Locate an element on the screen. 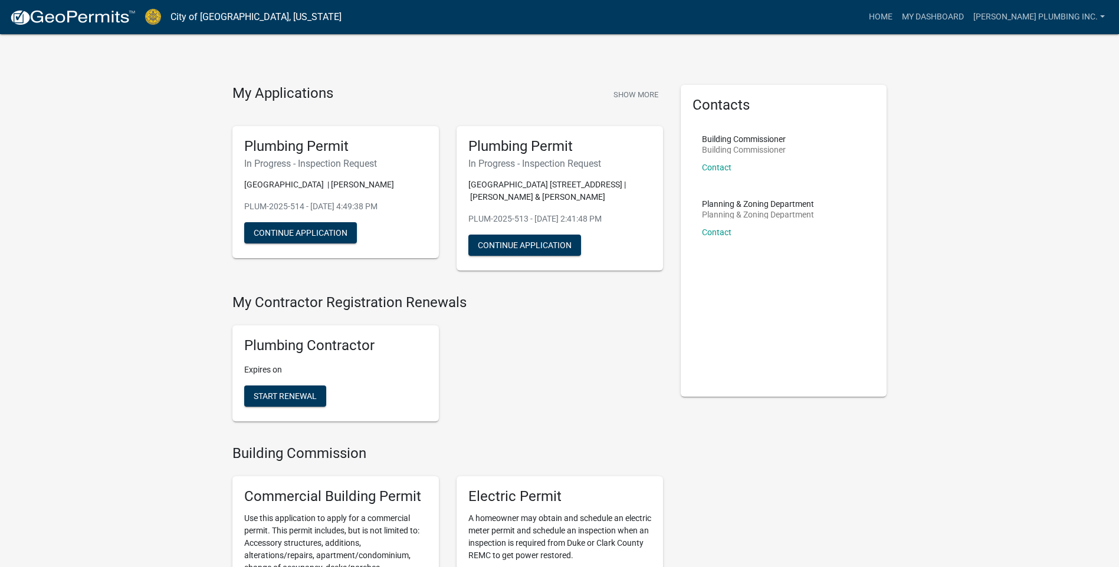 This screenshot has width=1119, height=567. h5: Commercial Building Permit is located at coordinates (336, 496).